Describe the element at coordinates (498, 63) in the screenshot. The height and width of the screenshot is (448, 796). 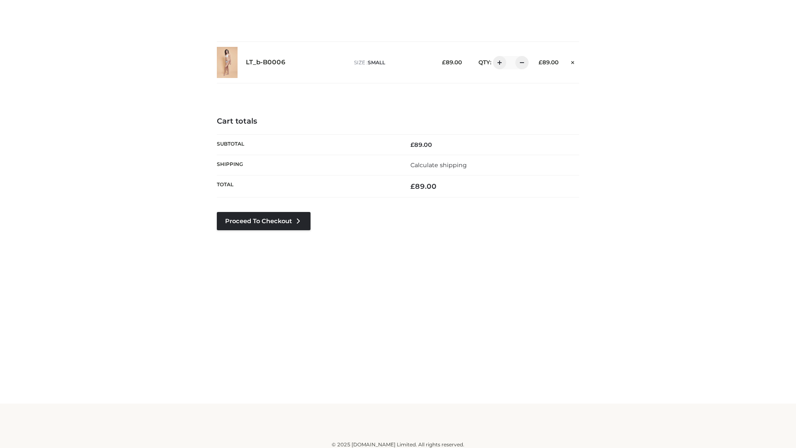
I see `div: QTY:` at that location.